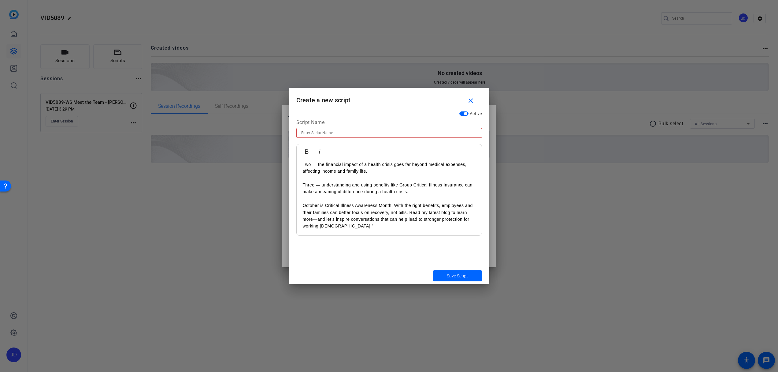  What do you see at coordinates (389, 98) in the screenshot?
I see `h1: Create a new script` at bounding box center [389, 98].